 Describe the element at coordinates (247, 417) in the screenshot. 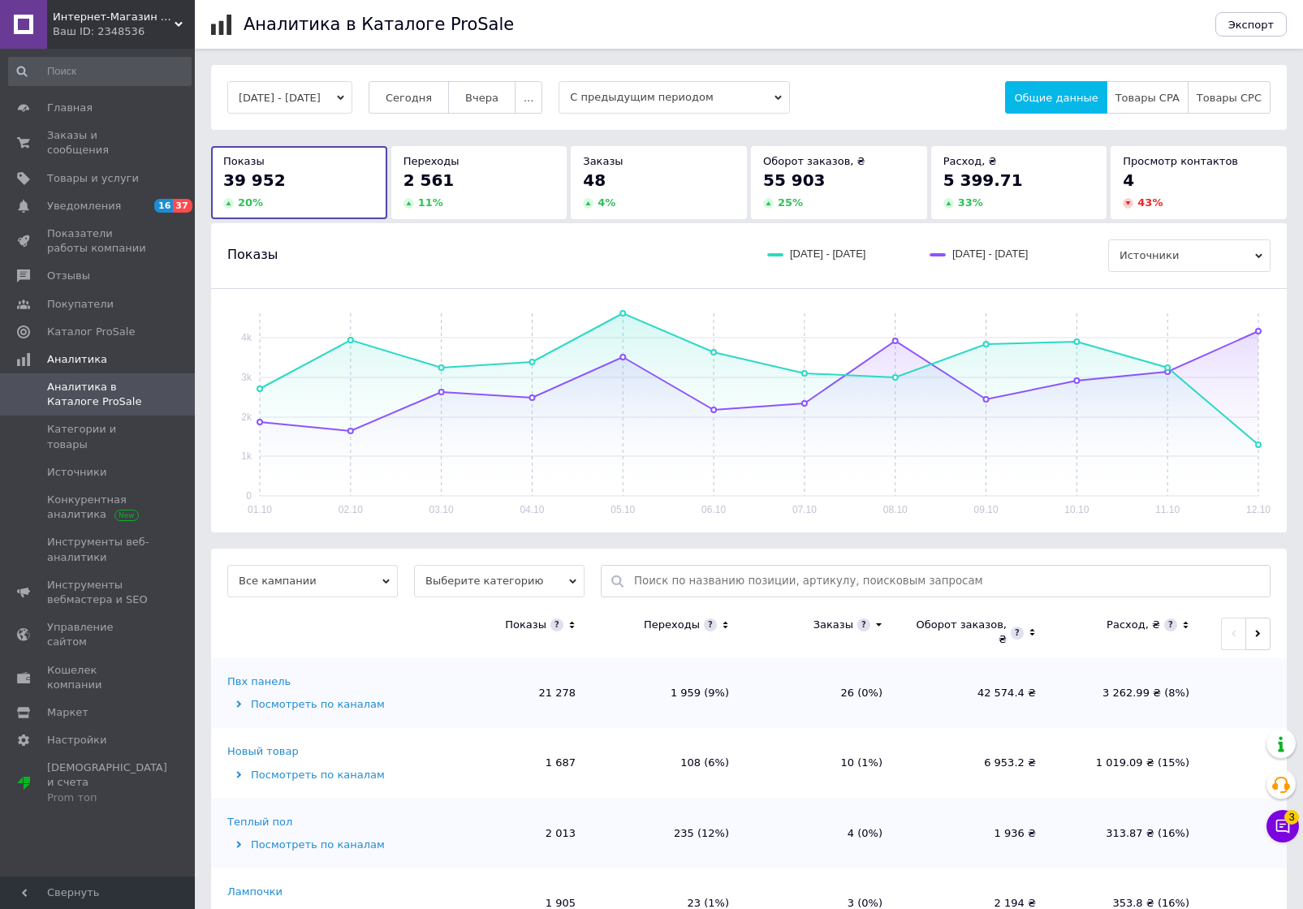

I see `text: 2k` at that location.